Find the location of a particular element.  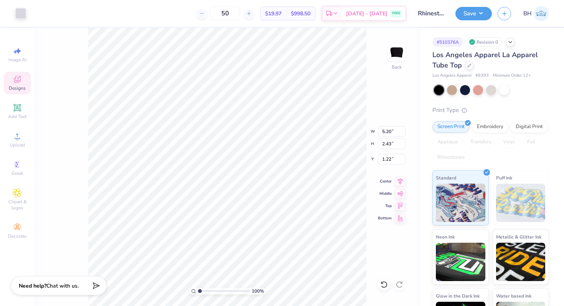

span: Image AI is located at coordinates (17, 60).